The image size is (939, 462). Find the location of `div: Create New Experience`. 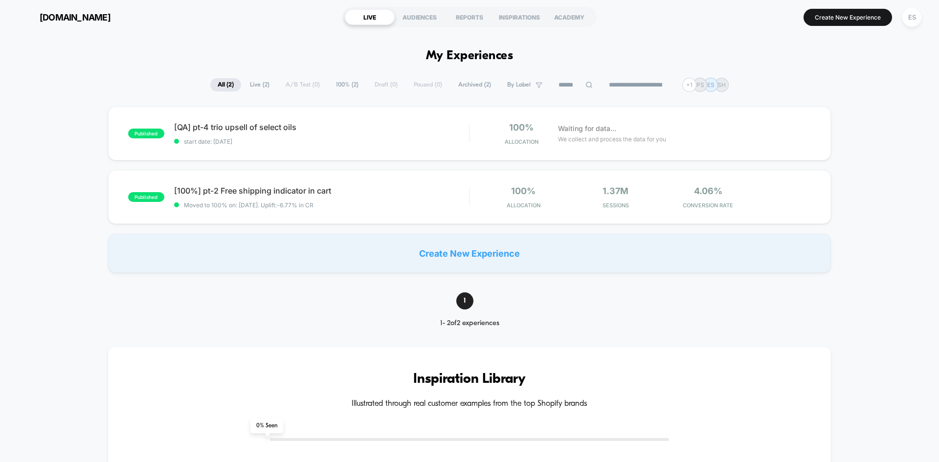

div: Create New Experience is located at coordinates (470, 253).